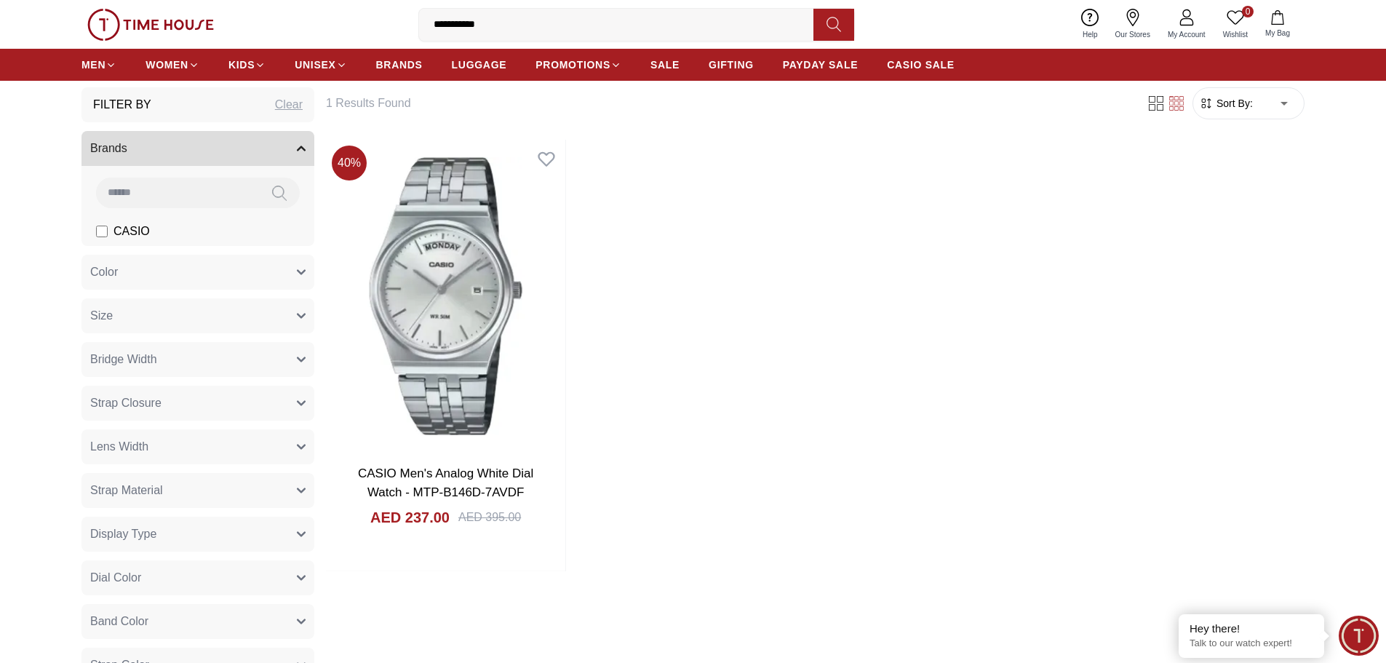 Image resolution: width=1386 pixels, height=663 pixels. Describe the element at coordinates (172, 65) in the screenshot. I see `a: WOMEN` at that location.